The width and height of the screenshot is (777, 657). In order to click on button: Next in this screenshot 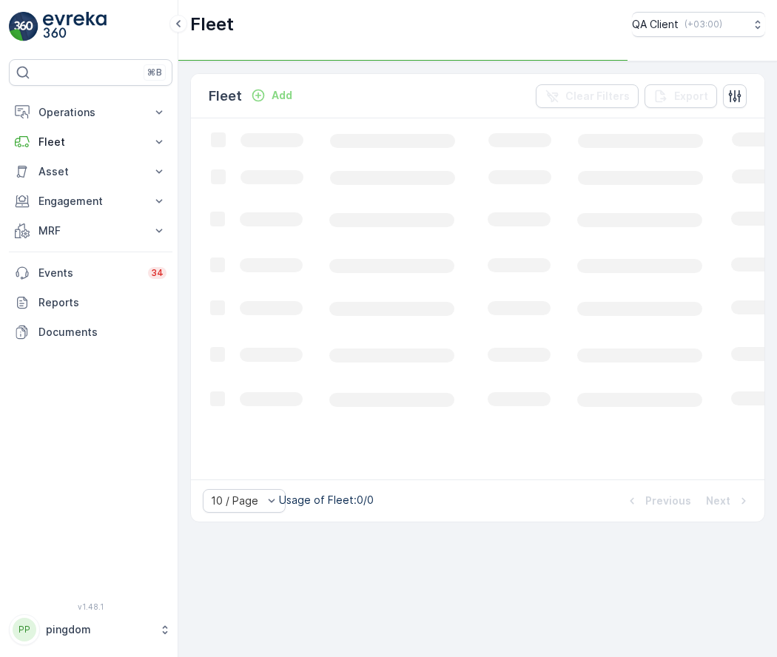, I will do `click(728, 501)`.